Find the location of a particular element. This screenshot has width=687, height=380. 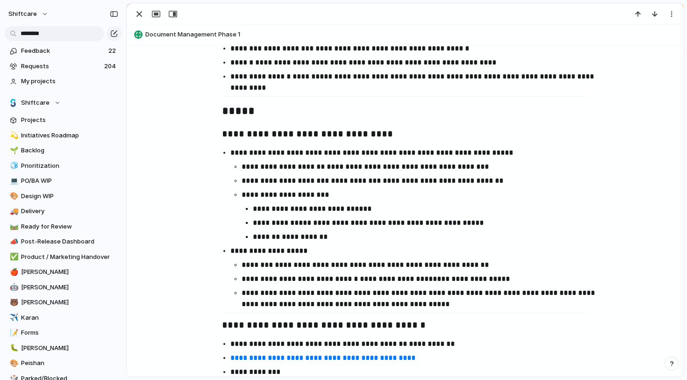

div: 🎨Peishan is located at coordinates (63, 363).